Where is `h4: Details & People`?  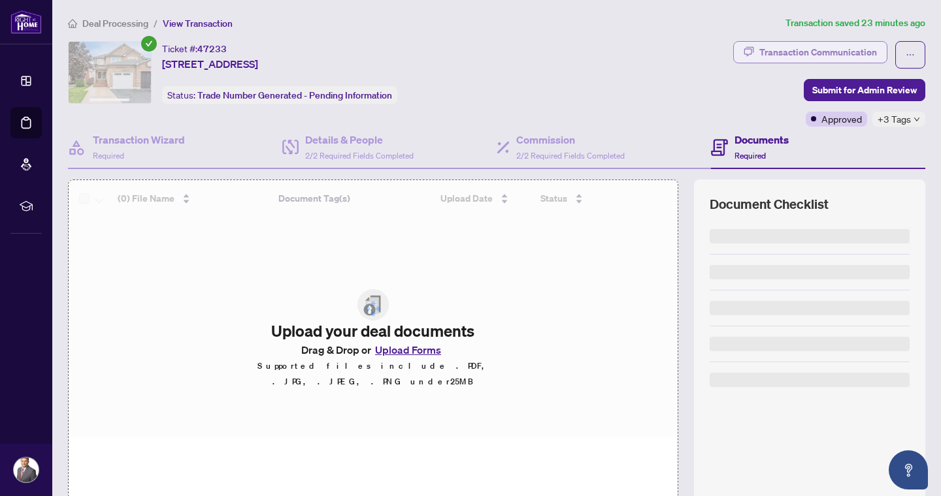
h4: Details & People is located at coordinates (359, 140).